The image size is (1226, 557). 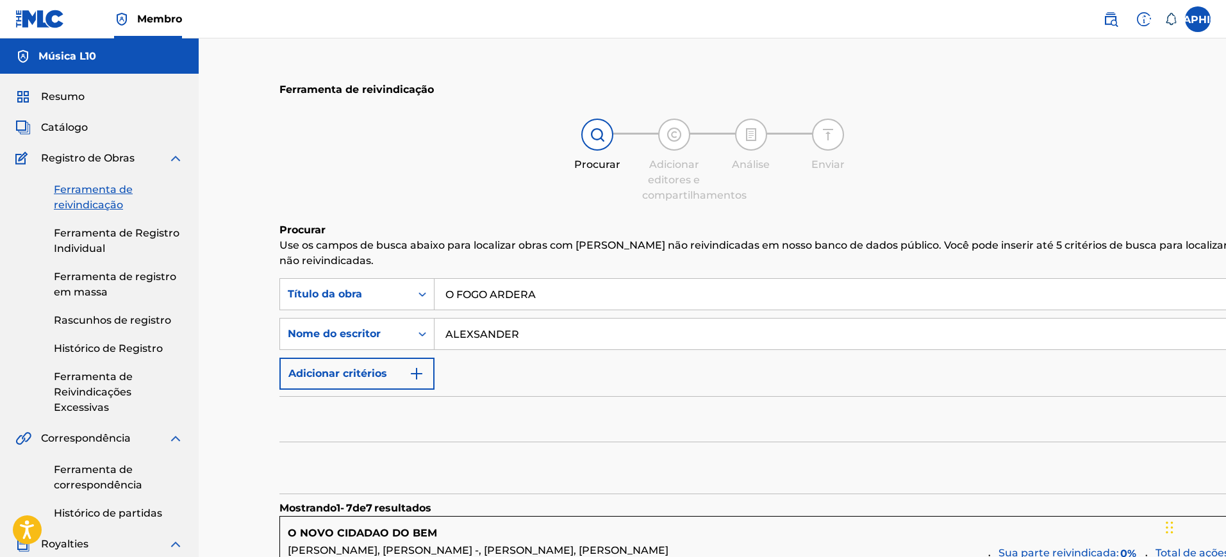 I want to click on font: Adicionar editores e compartilhamentos, so click(x=694, y=179).